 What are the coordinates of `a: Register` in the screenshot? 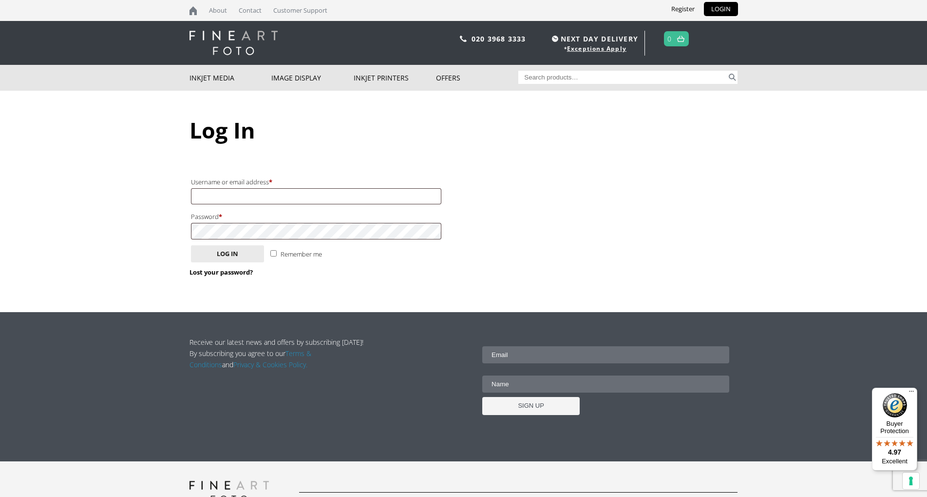 It's located at (683, 9).